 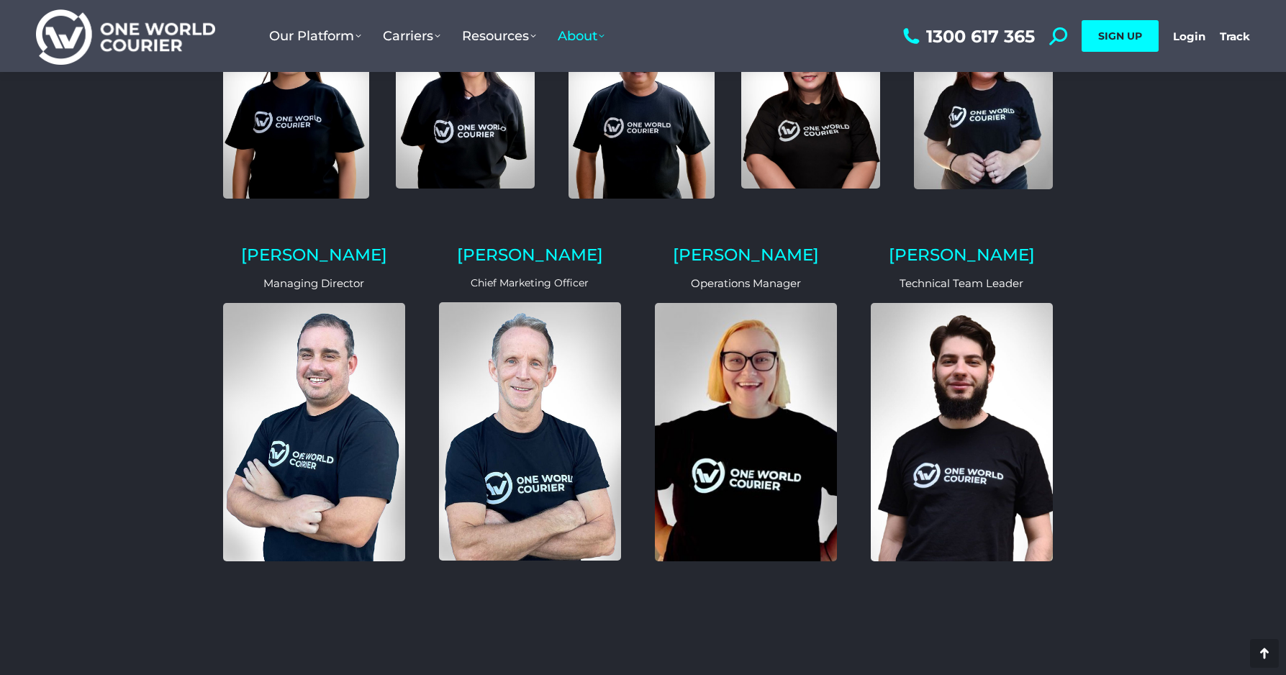 What do you see at coordinates (499, 36) in the screenshot?
I see `a: Resources` at bounding box center [499, 36].